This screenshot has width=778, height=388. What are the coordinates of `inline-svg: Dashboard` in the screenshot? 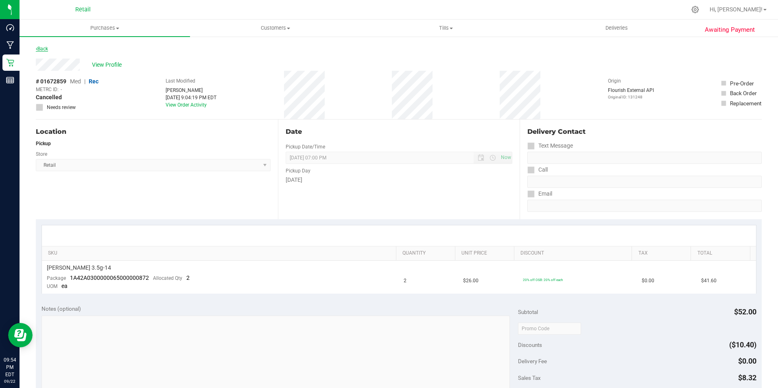 It's located at (10, 28).